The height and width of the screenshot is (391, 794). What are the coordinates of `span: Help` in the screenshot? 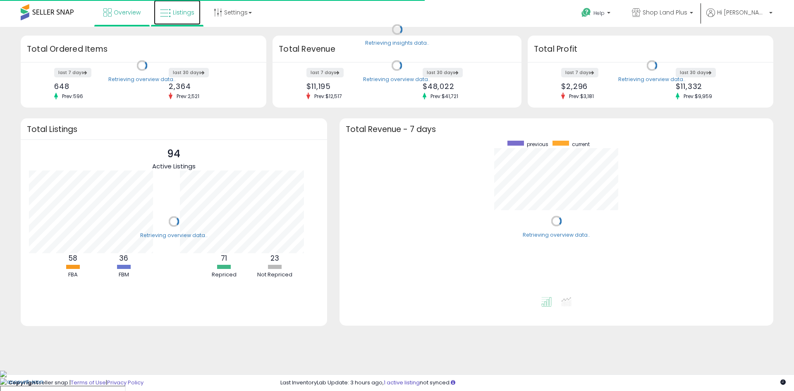 It's located at (599, 13).